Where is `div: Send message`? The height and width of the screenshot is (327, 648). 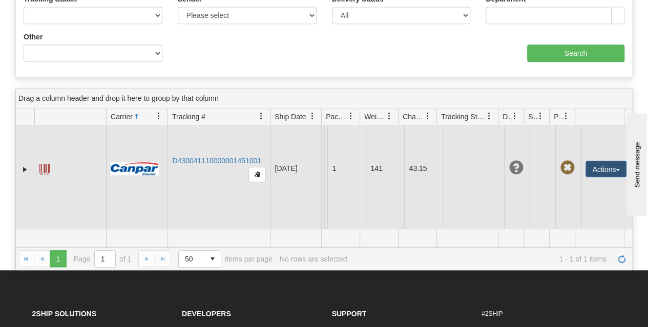
div: Send message is located at coordinates (51, 12).